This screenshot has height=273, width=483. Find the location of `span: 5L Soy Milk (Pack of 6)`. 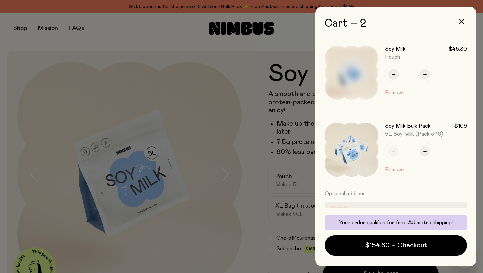

span: 5L Soy Milk (Pack of 6) is located at coordinates (415, 134).